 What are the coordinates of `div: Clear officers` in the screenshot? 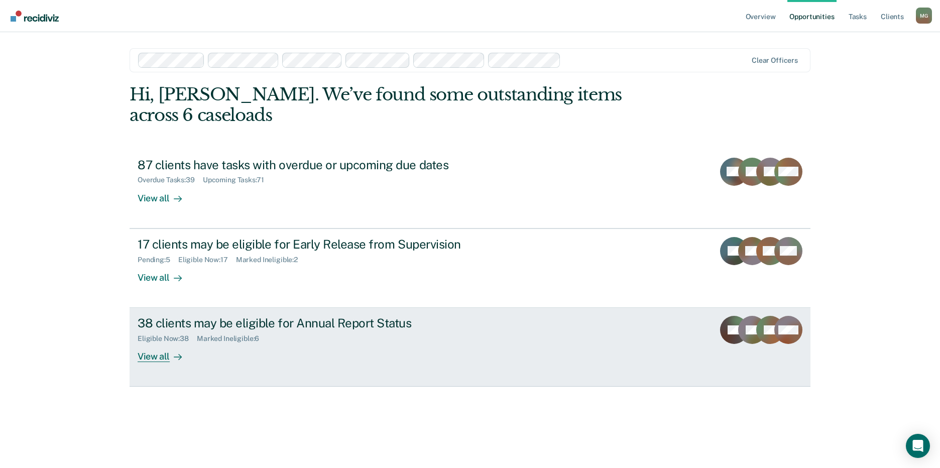 It's located at (775, 60).